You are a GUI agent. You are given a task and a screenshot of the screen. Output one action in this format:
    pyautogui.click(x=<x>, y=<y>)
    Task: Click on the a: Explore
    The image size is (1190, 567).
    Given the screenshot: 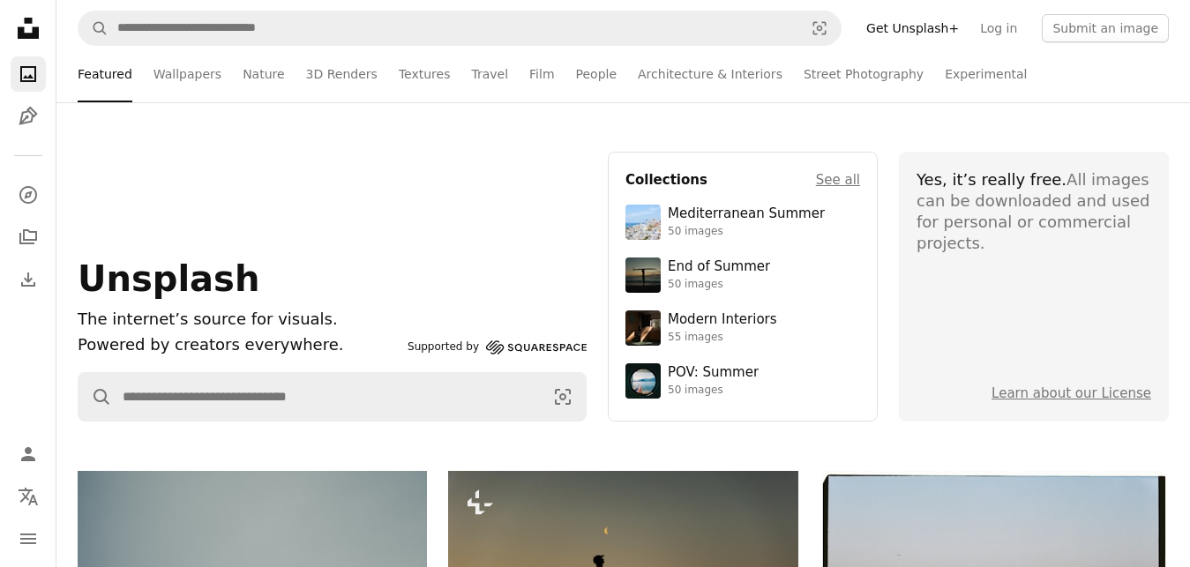 What is the action you would take?
    pyautogui.click(x=28, y=195)
    